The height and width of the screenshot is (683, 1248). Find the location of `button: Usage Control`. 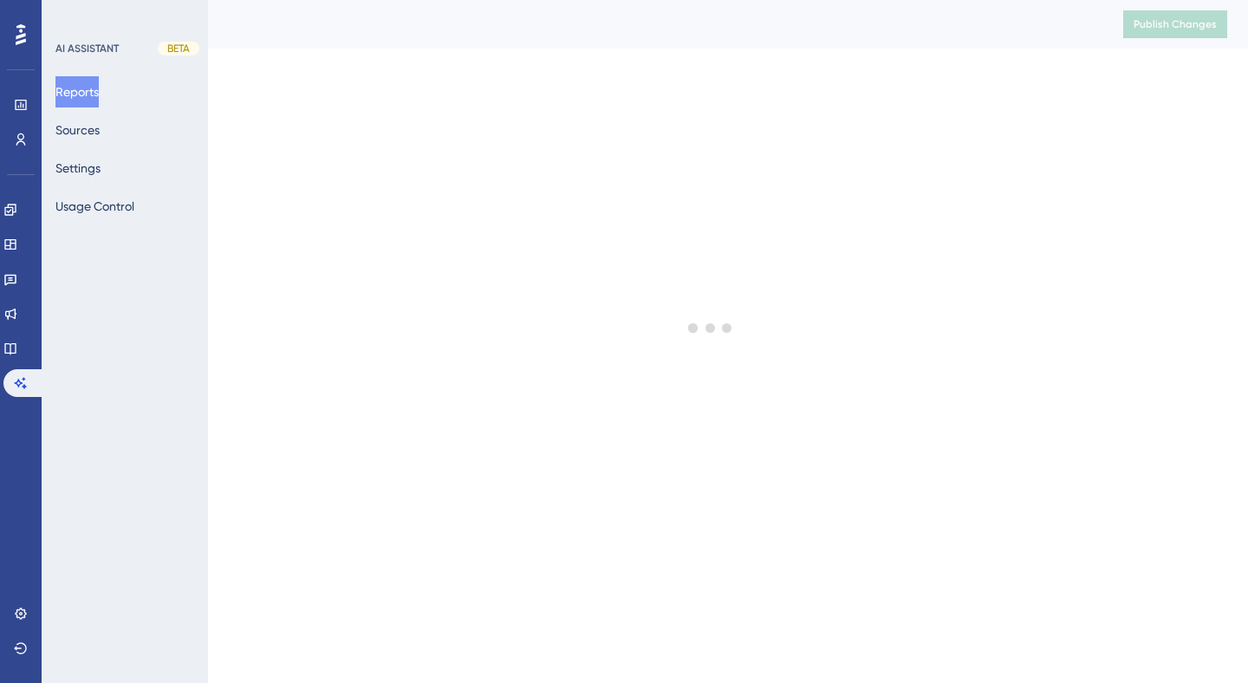

button: Usage Control is located at coordinates (94, 206).